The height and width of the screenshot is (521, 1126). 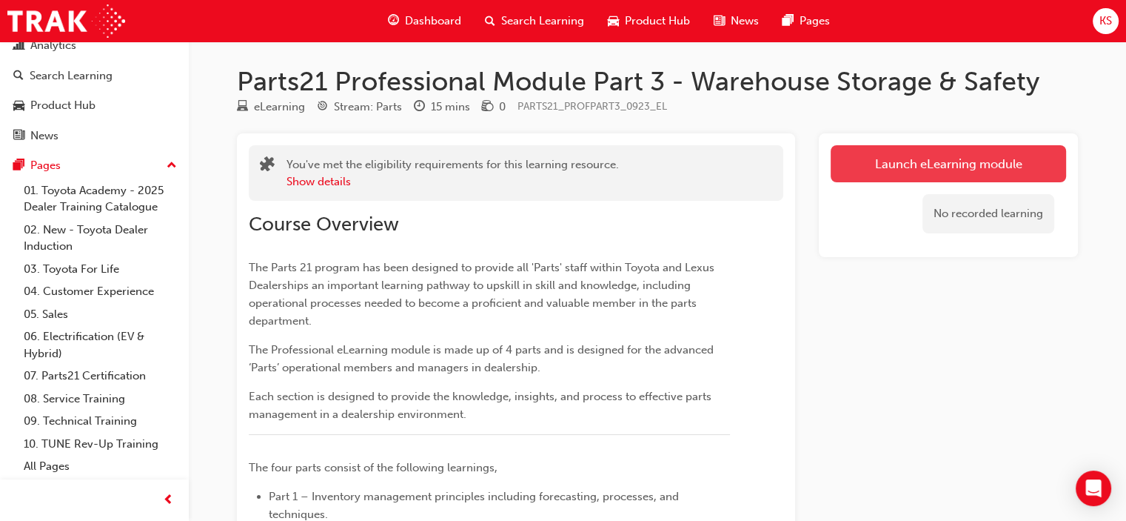 I want to click on a: All Pages, so click(x=100, y=466).